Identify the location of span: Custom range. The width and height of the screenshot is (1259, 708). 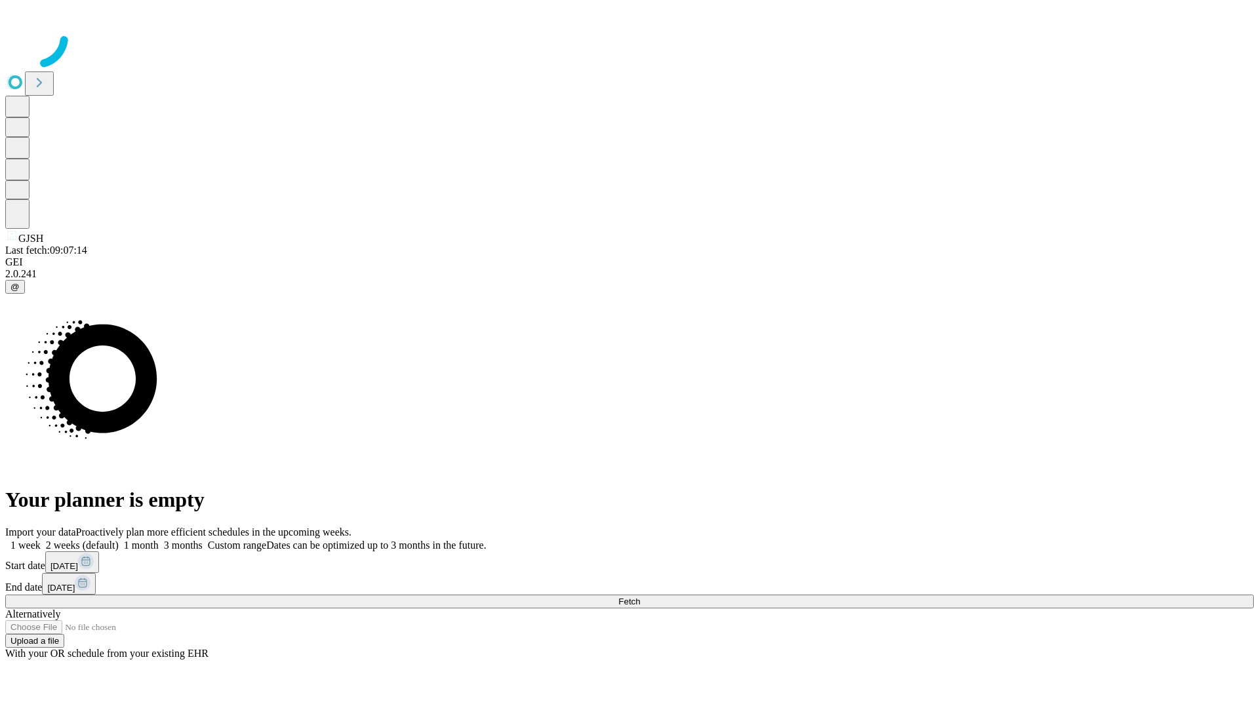
(237, 545).